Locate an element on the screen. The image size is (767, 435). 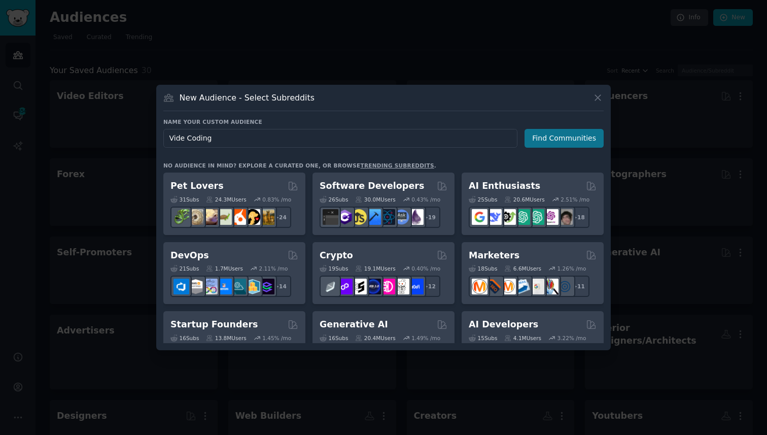
img: azuredevops is located at coordinates (181, 286).